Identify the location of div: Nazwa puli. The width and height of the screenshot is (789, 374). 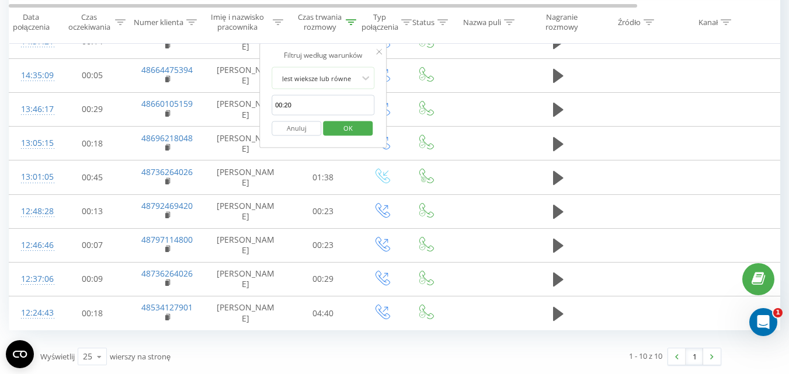
(482, 22).